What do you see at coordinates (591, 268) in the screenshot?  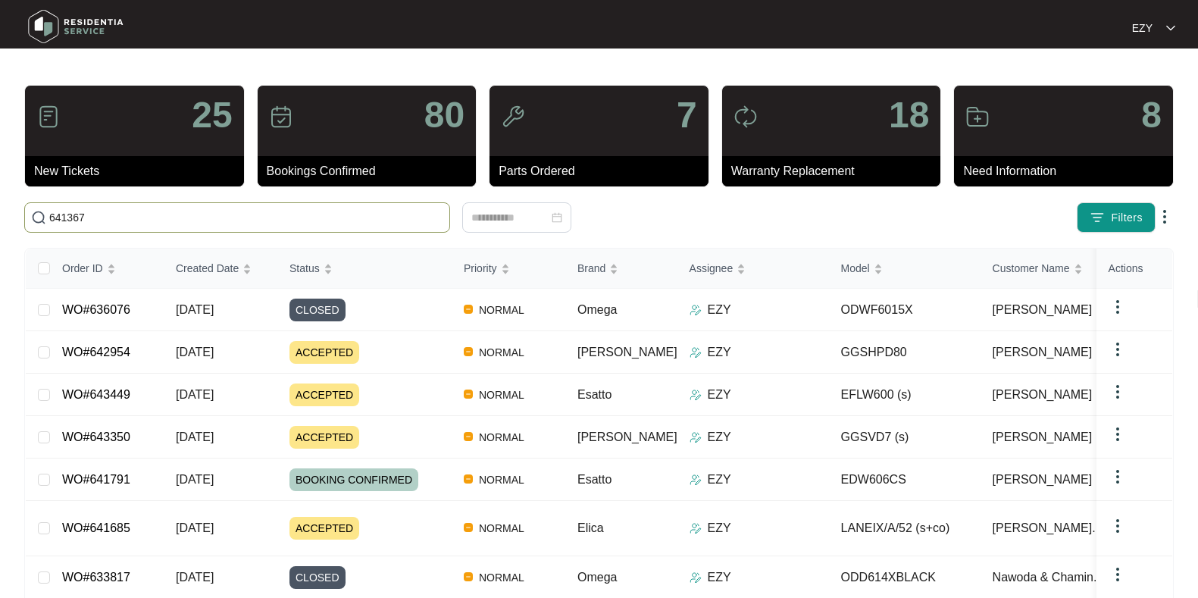 I see `span: Brand` at bounding box center [591, 268].